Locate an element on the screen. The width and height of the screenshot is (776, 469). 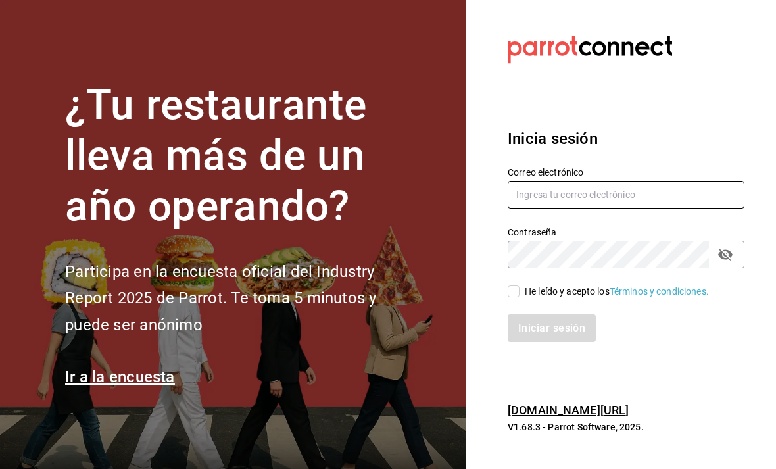
h1: ¿Tu restaurante lleva más de un año operando? is located at coordinates (243, 156).